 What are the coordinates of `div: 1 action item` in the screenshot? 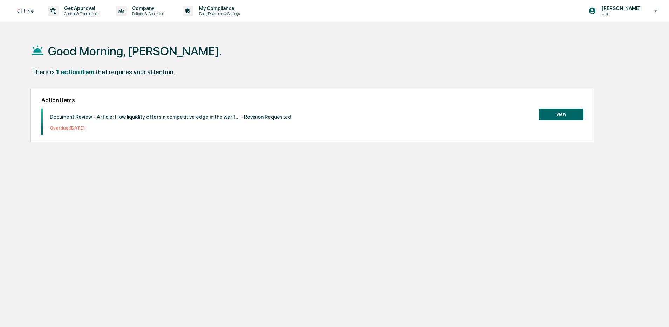 It's located at (75, 72).